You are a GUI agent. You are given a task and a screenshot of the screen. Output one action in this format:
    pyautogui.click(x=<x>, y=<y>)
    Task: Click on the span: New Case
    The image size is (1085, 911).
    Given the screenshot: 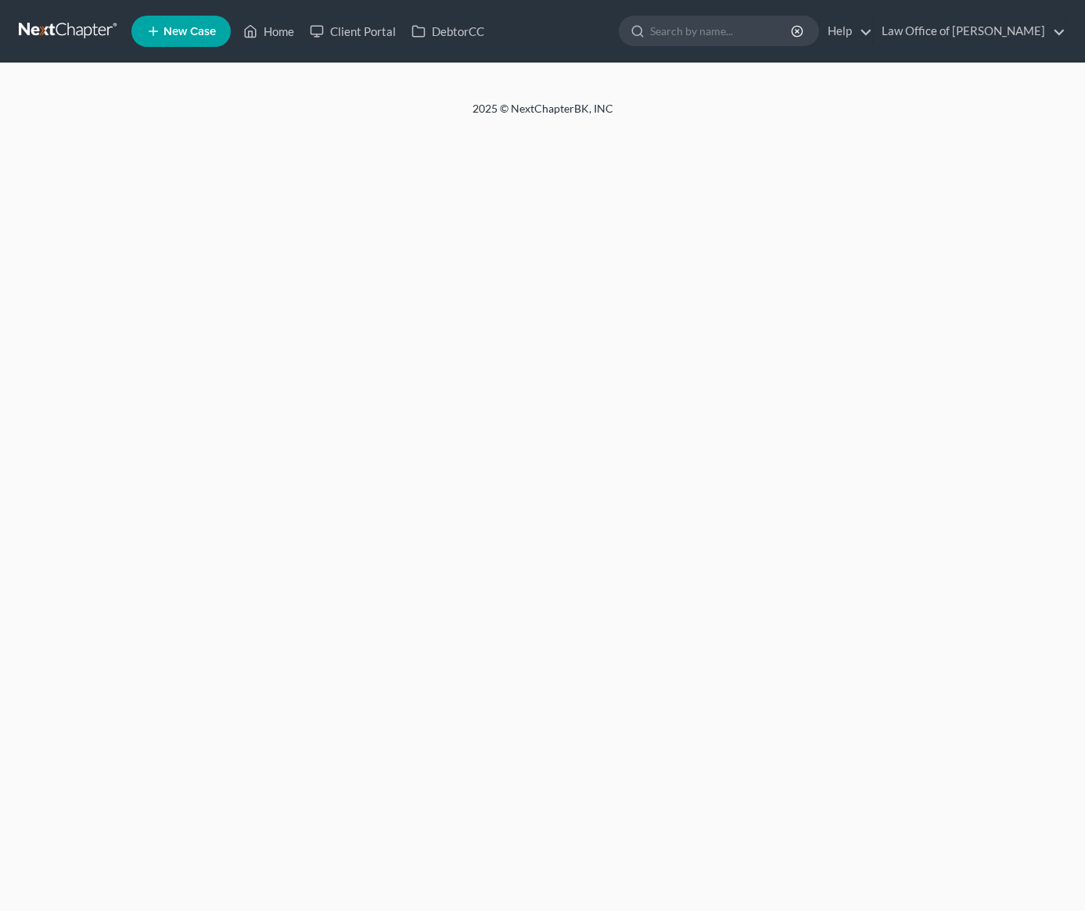 What is the action you would take?
    pyautogui.click(x=189, y=31)
    